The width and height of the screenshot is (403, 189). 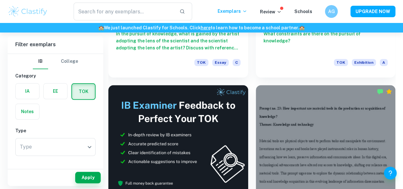 I want to click on h6: AG, so click(x=331, y=11).